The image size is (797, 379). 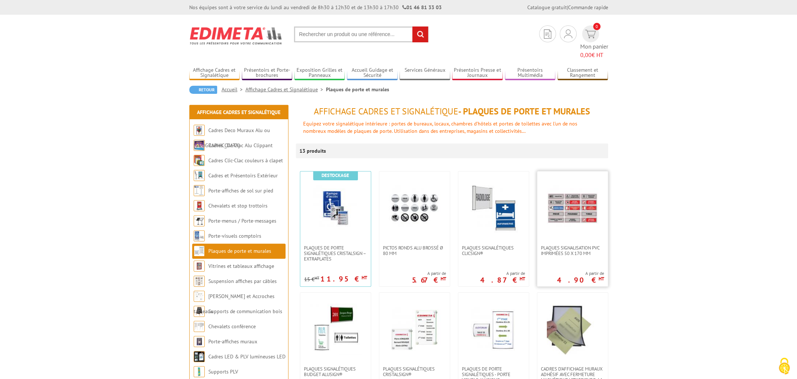 I want to click on img: Chevalets et stop trottoirs, so click(x=199, y=206).